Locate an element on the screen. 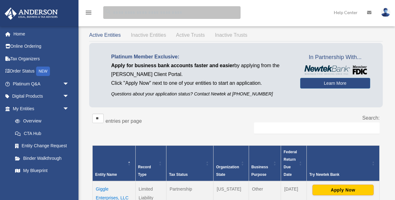 The image size is (395, 200). a: Tax Organizers is located at coordinates (41, 59).